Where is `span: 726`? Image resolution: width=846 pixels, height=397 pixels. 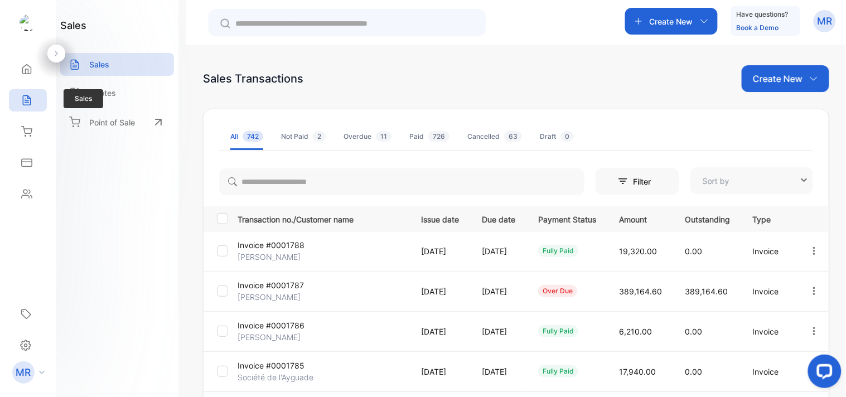
span: 726 is located at coordinates (439, 136).